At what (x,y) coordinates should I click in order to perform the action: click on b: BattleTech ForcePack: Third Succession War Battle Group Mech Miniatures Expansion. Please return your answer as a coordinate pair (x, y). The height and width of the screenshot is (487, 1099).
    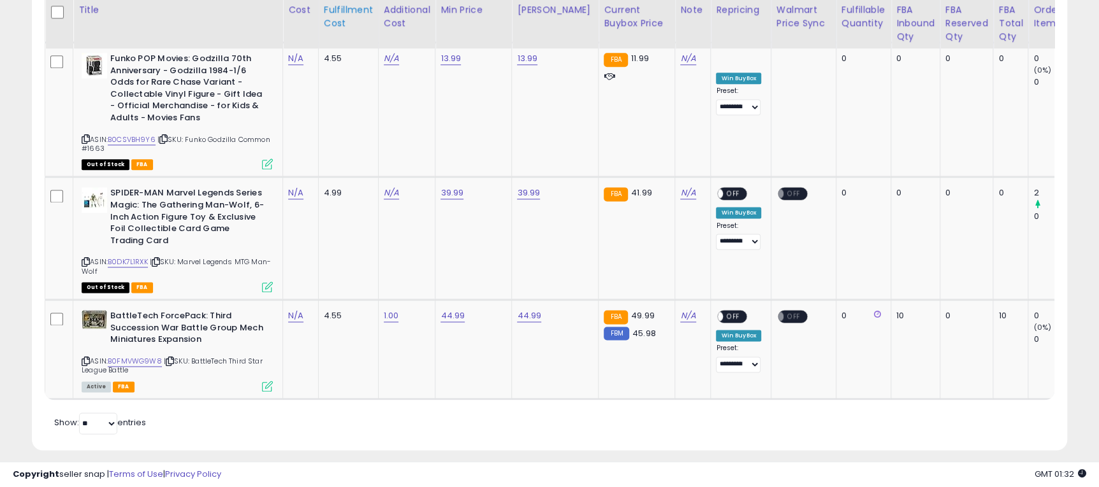
    Looking at the image, I should click on (187, 329).